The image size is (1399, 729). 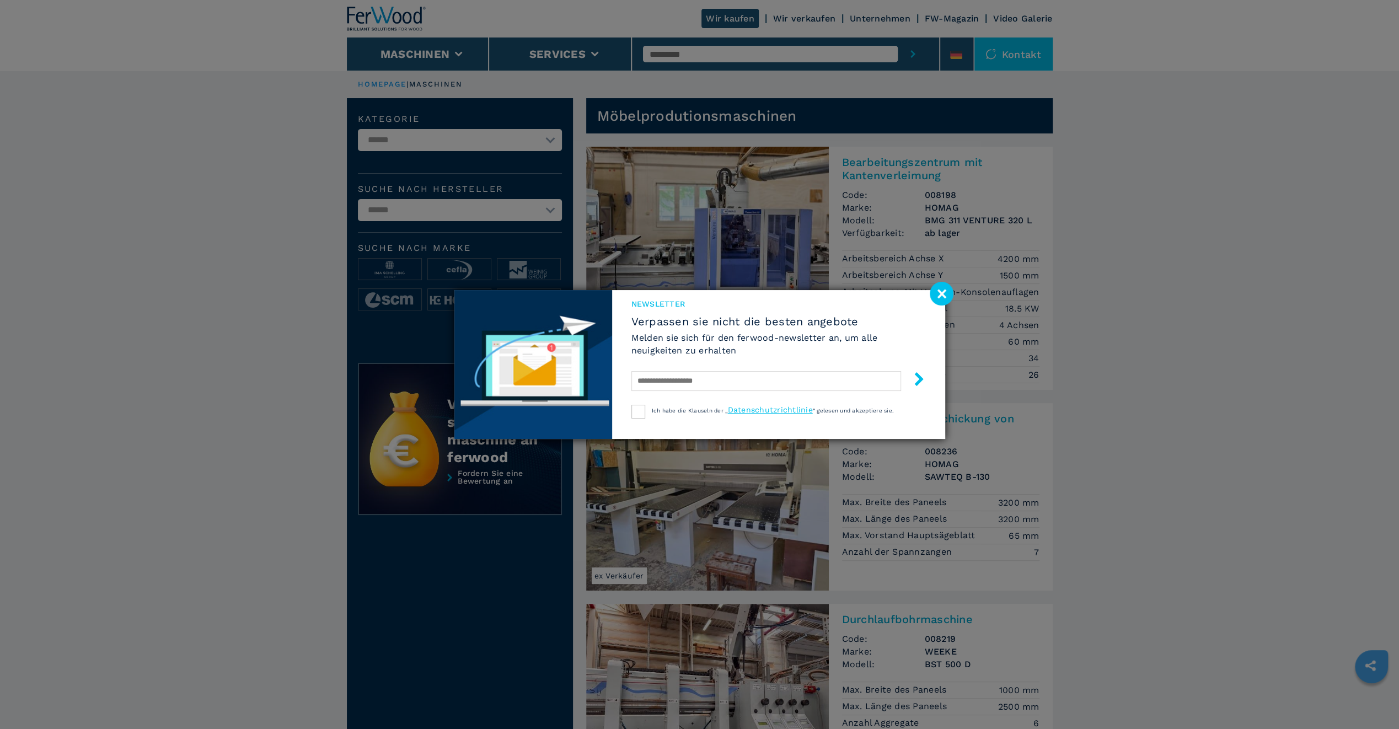 I want to click on span: Verpassen sie nicht die besten angebote, so click(x=779, y=321).